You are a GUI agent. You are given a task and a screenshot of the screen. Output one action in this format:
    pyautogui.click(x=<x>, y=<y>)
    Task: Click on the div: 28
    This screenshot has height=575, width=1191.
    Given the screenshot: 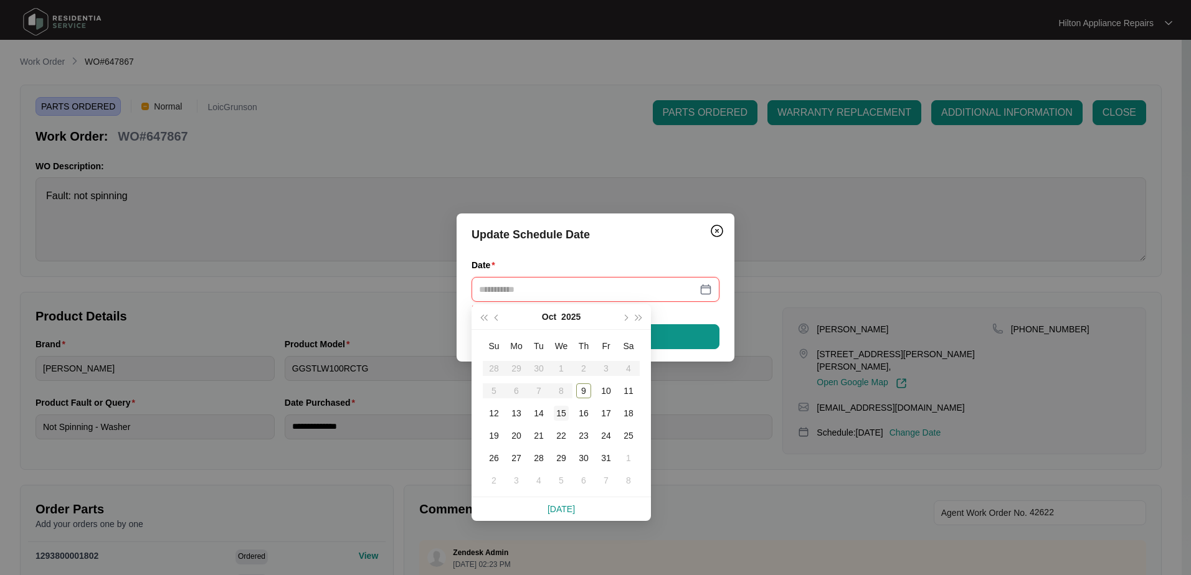 What is the action you would take?
    pyautogui.click(x=539, y=458)
    